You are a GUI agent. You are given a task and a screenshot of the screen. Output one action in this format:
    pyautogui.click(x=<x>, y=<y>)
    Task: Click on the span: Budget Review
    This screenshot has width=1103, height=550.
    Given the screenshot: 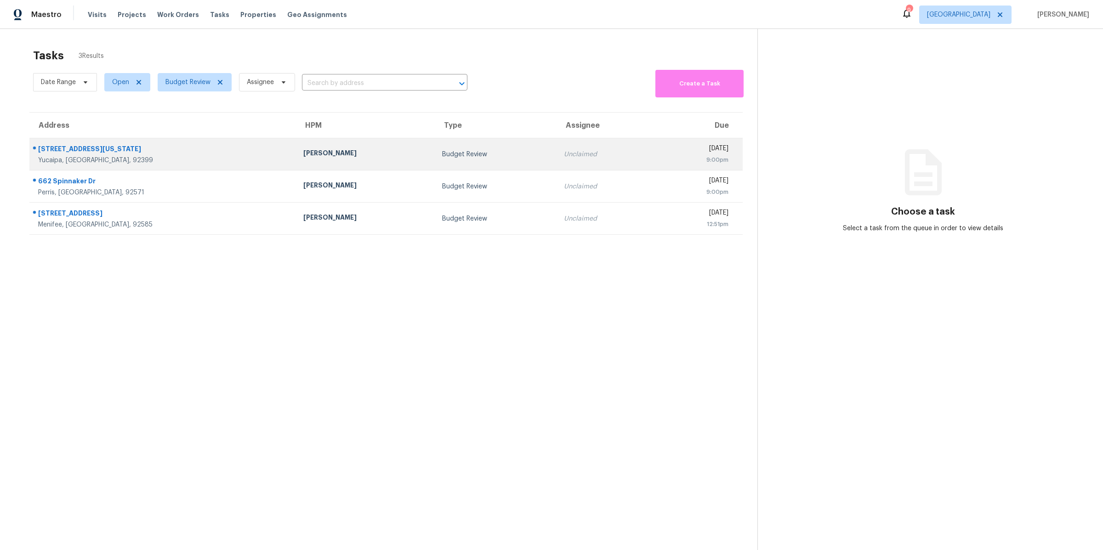 What is the action you would take?
    pyautogui.click(x=188, y=82)
    